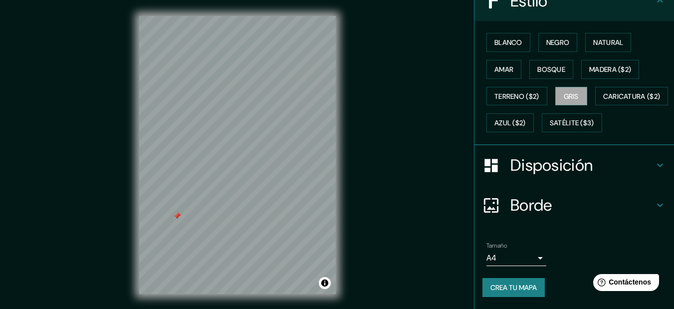 The image size is (674, 309). Describe the element at coordinates (611, 69) in the screenshot. I see `font: Madera ($2)` at that location.